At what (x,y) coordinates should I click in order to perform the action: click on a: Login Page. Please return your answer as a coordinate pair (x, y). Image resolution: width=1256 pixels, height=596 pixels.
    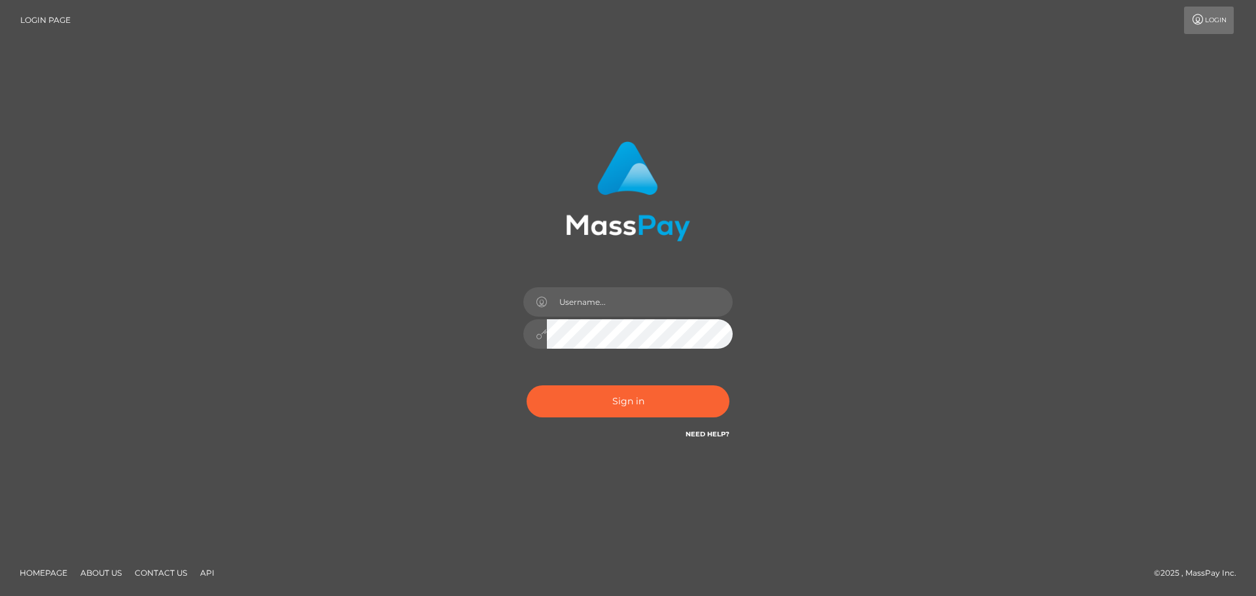
    Looking at the image, I should click on (45, 20).